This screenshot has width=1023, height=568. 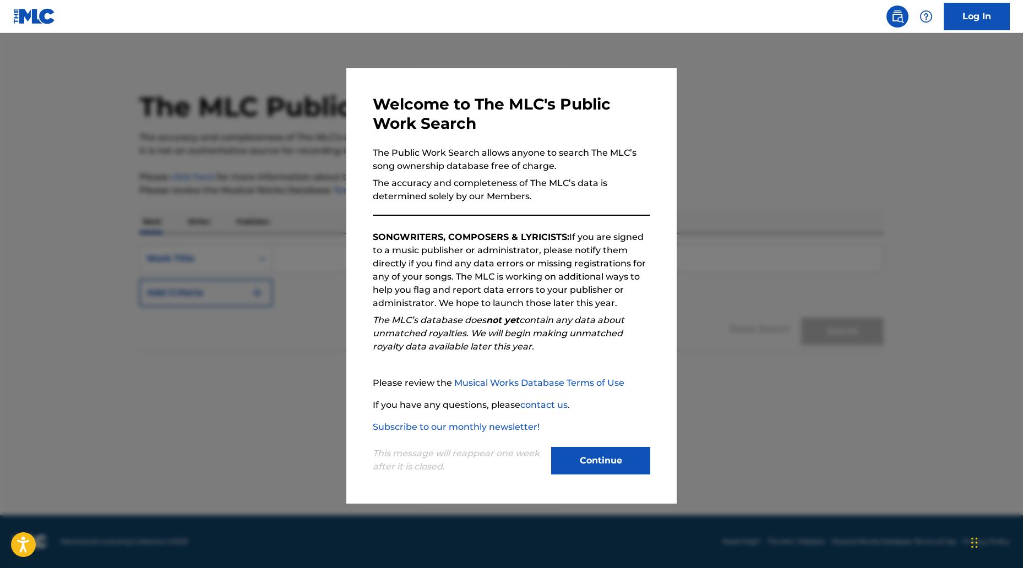 I want to click on button: Continue, so click(x=601, y=461).